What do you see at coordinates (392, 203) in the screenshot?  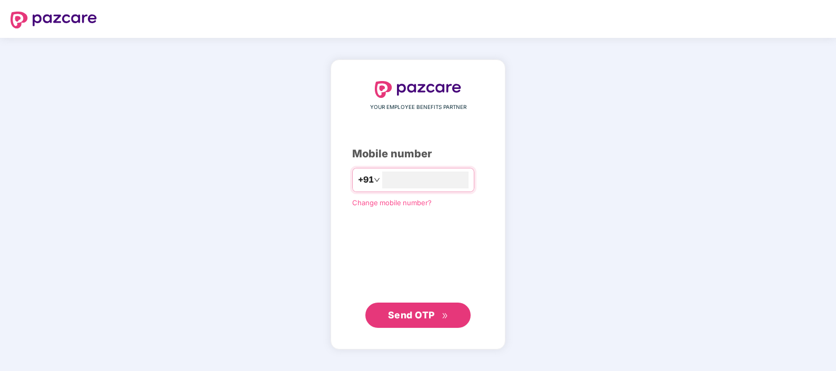 I see `a: Change mobile number?` at bounding box center [392, 203].